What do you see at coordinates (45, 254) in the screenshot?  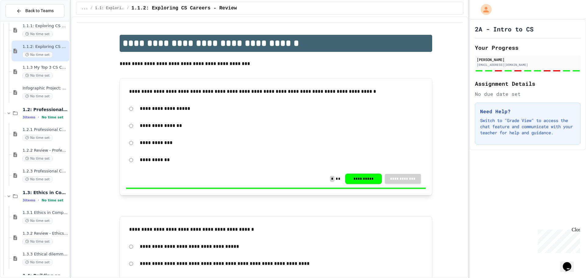 I see `span: 1.3.3 Ethical dilemma reflections` at bounding box center [45, 254].